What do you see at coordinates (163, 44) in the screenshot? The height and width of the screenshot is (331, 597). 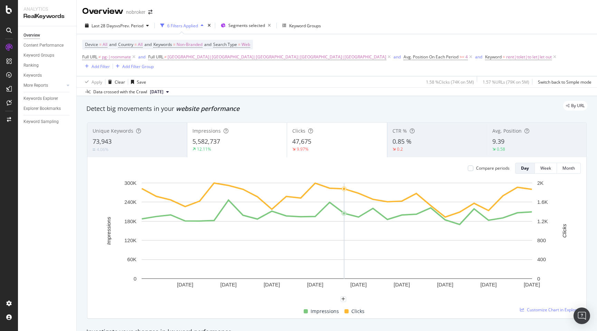 I see `span: Keywords` at bounding box center [163, 44].